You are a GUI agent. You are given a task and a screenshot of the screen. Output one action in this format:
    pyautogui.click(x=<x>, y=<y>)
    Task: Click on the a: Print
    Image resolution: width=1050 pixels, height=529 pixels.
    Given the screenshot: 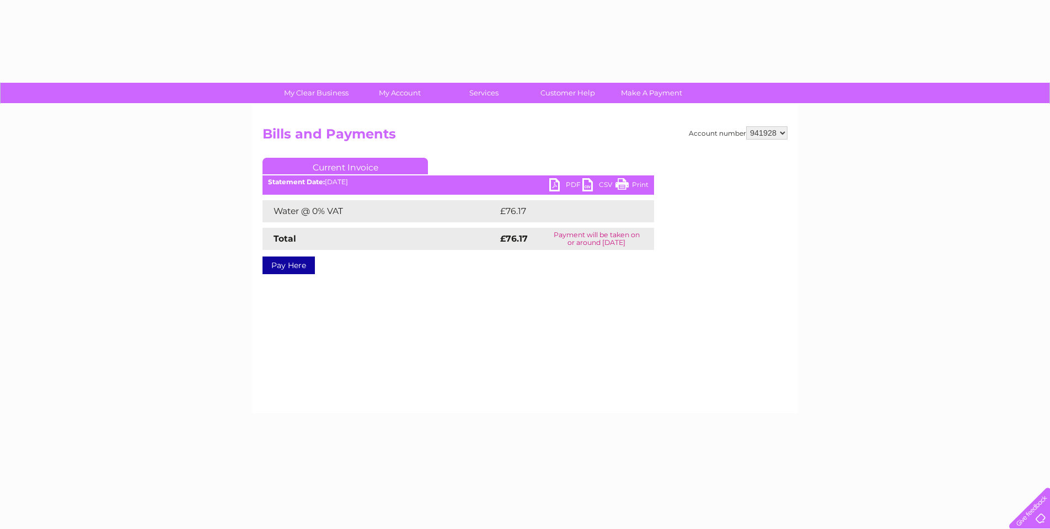 What is the action you would take?
    pyautogui.click(x=632, y=186)
    